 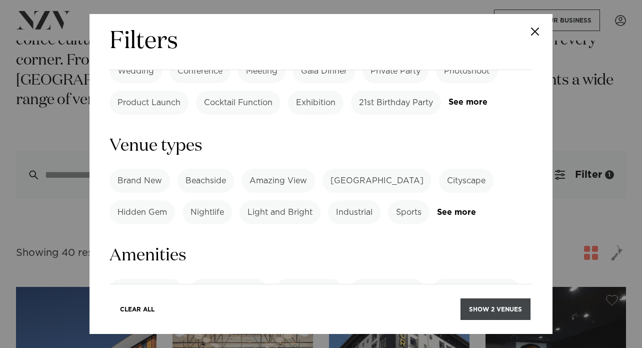 What do you see at coordinates (321, 255) in the screenshot?
I see `h3: Amenities` at bounding box center [321, 255].